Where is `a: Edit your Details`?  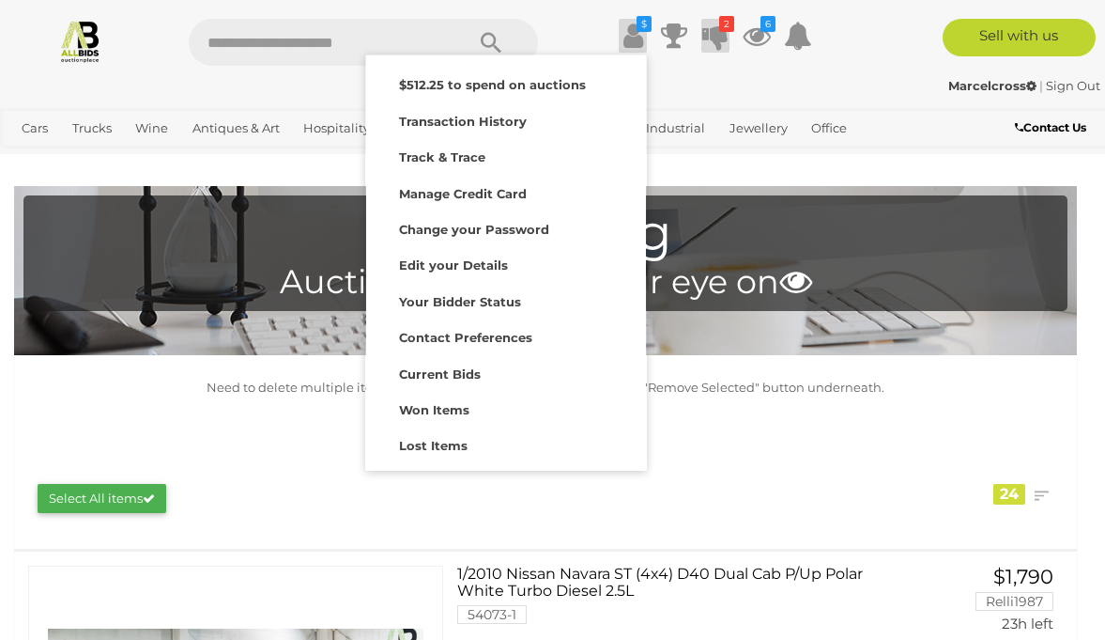
a: Edit your Details is located at coordinates (506, 263).